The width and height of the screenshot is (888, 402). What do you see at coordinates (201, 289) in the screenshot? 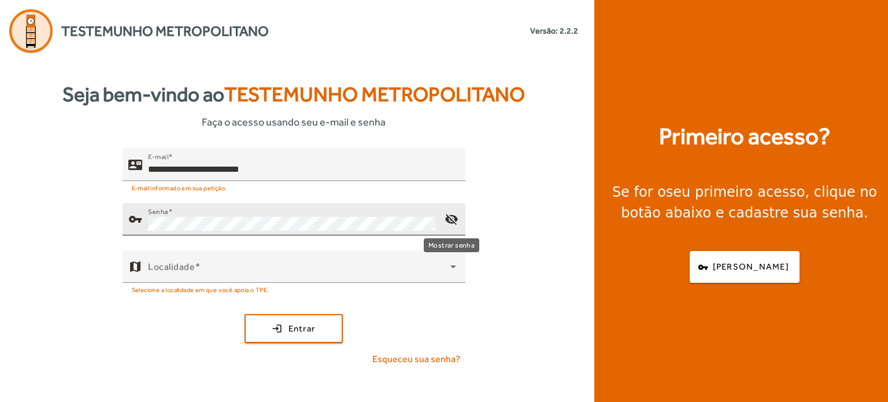
I see `mat-hint: Selecione a localidade em que você apoia o TPE.` at bounding box center [201, 289].